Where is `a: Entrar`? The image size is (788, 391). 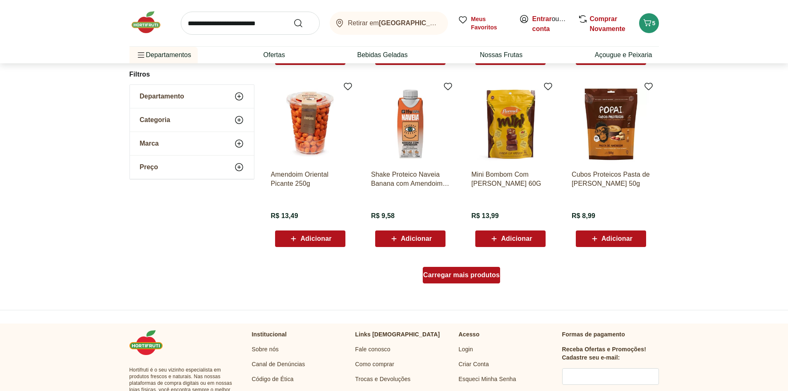 a: Entrar is located at coordinates (542, 19).